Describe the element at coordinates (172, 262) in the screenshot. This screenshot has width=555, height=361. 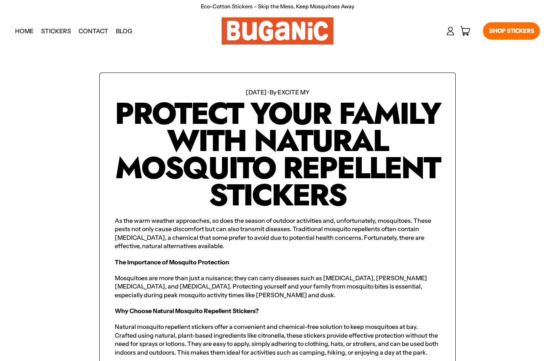
I see `strong: The Importance of Mosquito Protection` at that location.